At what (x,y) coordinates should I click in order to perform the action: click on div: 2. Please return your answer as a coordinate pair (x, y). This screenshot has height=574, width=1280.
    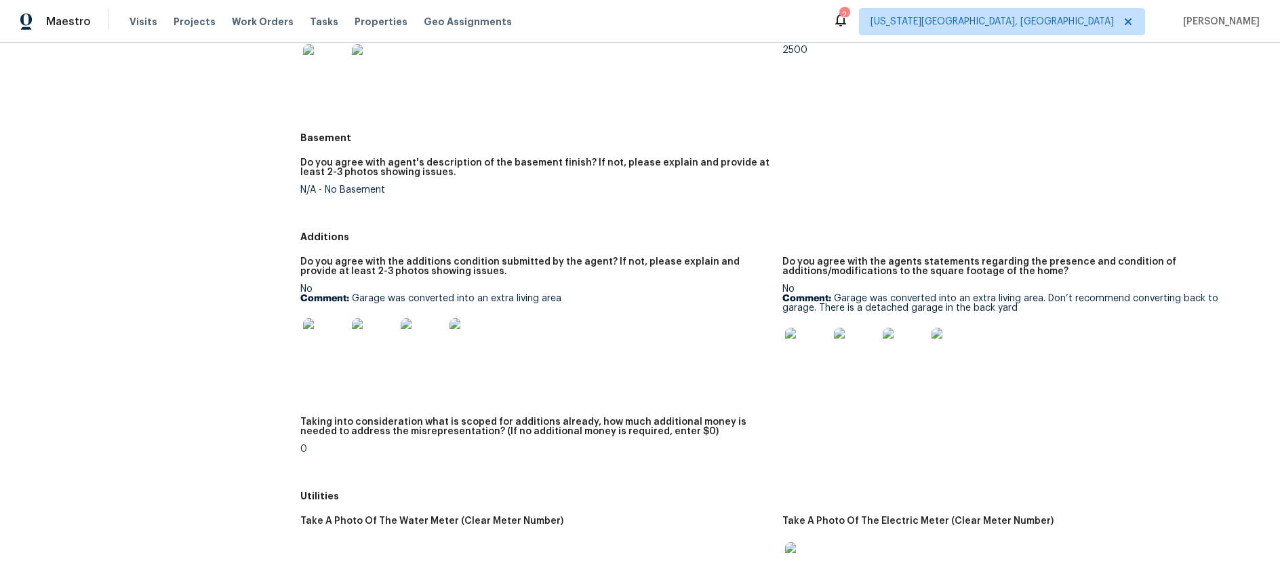
    Looking at the image, I should click on (844, 15).